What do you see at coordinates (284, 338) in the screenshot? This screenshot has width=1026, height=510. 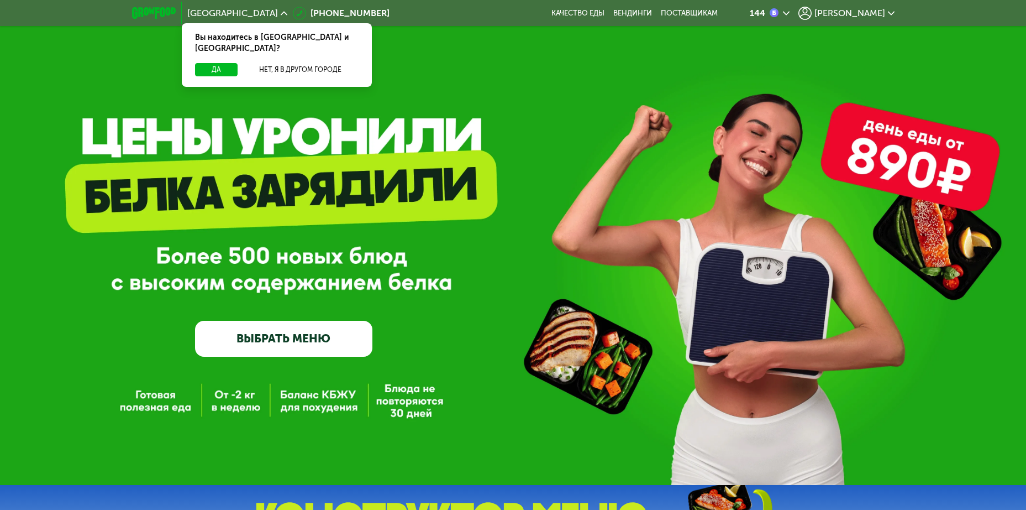 I see `a: ВЫБРАТЬ МЕНЮ` at bounding box center [284, 338].